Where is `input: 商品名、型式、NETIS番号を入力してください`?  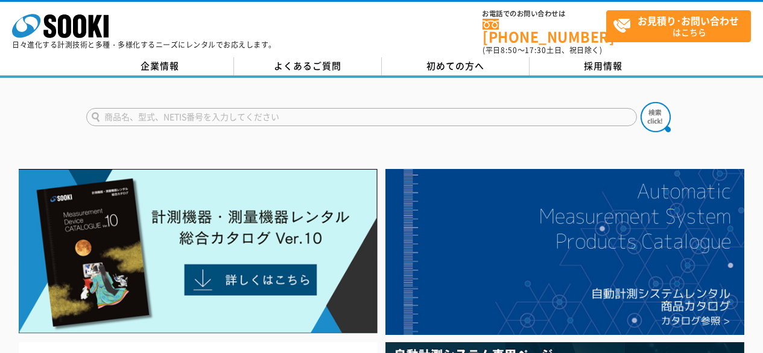 input: 商品名、型式、NETIS番号を入力してください is located at coordinates (361, 117).